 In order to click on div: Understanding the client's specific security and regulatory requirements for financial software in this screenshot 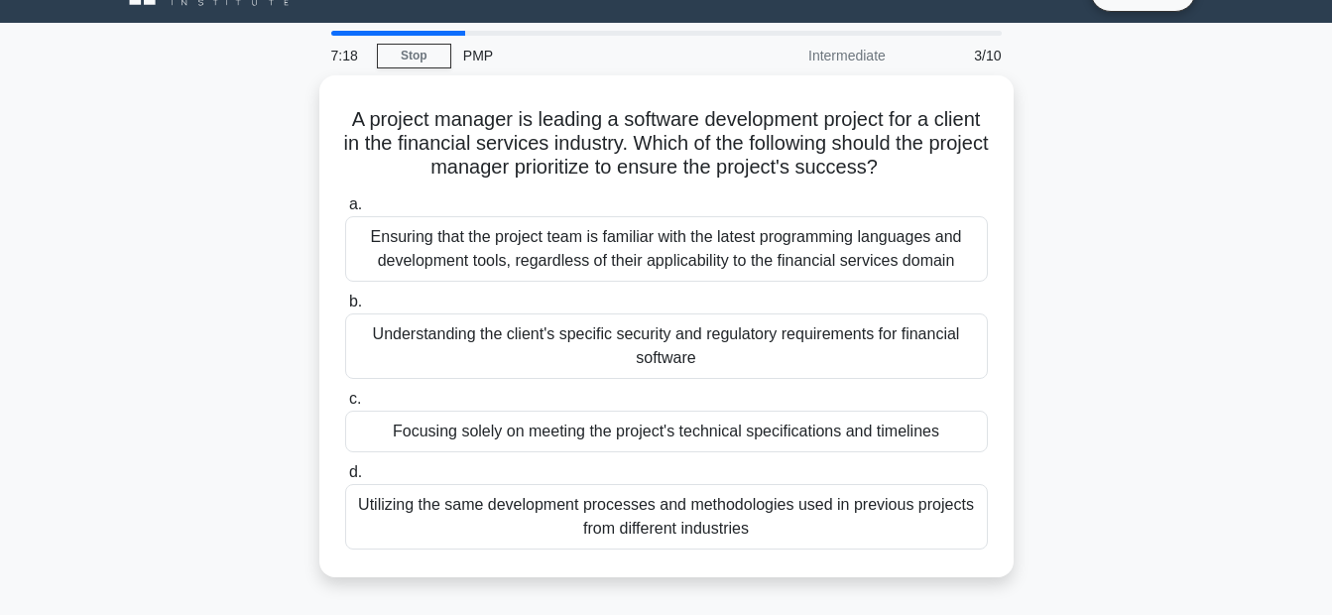, I will do `click(667, 346)`.